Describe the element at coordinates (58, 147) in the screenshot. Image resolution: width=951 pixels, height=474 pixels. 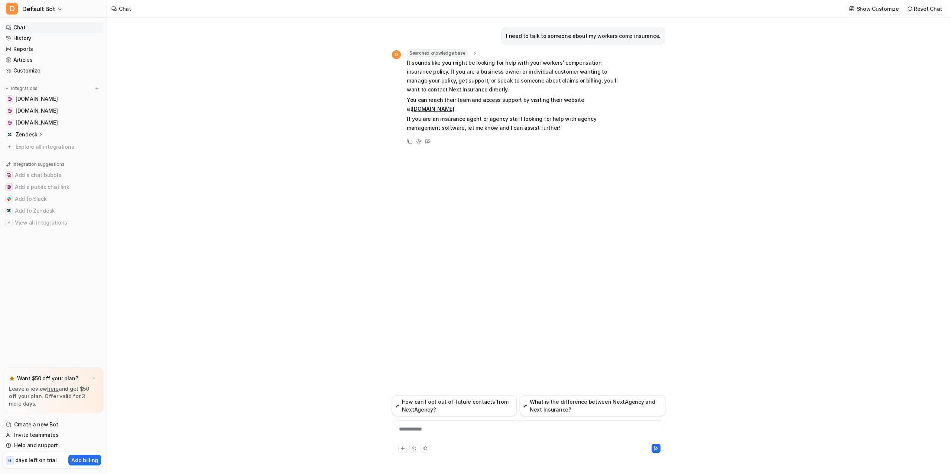
I see `span: Explore all integrations` at that location.